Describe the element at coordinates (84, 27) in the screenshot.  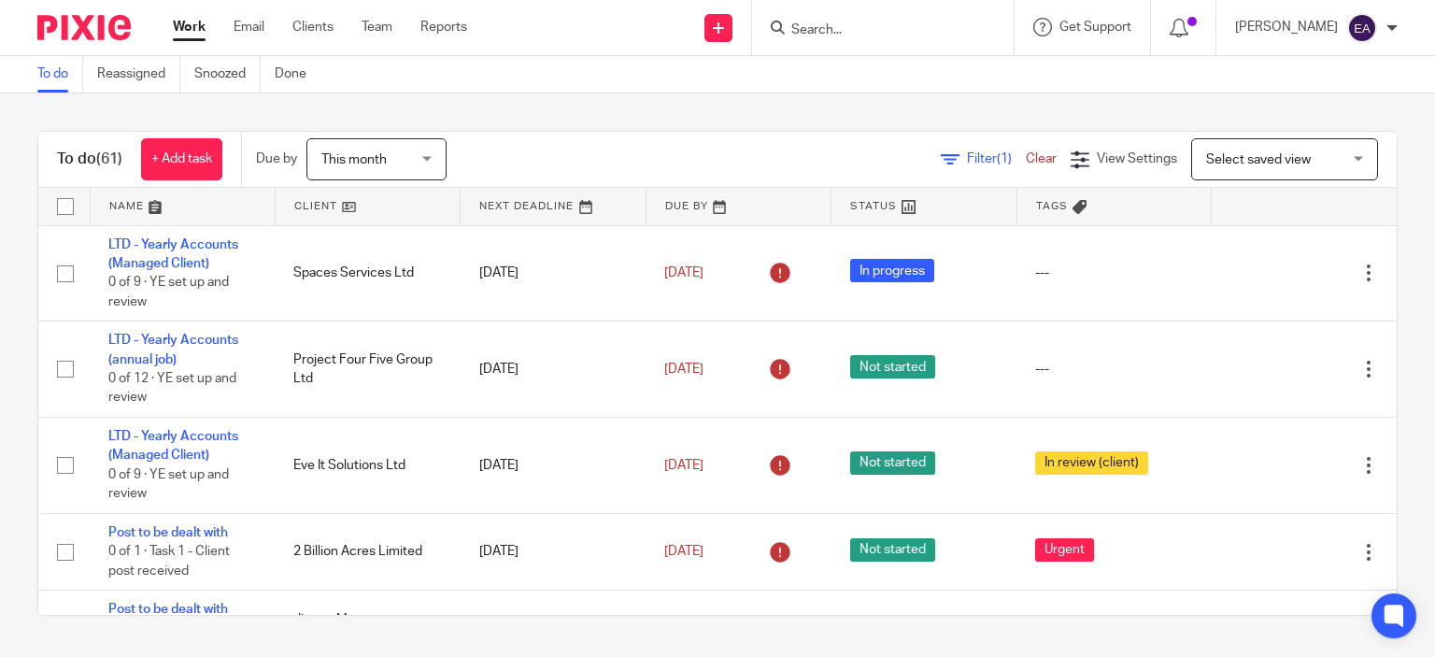
I see `img: Pixie` at that location.